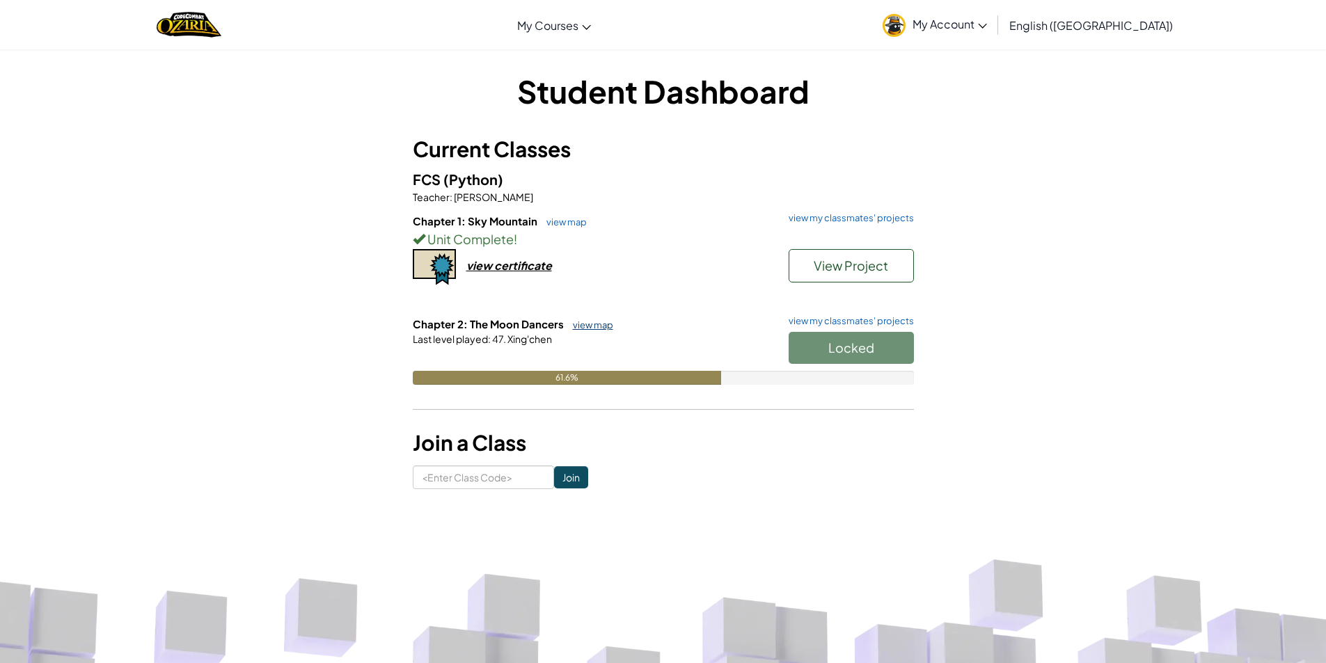 The image size is (1326, 663). What do you see at coordinates (189, 24) in the screenshot?
I see `a: Ozaria by CodeCombat logo` at bounding box center [189, 24].